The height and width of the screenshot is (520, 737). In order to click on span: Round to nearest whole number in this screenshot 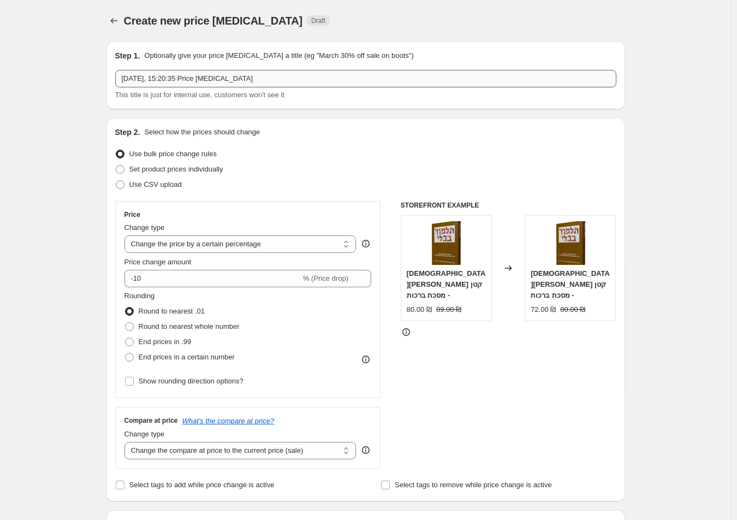, I will do `click(189, 326)`.